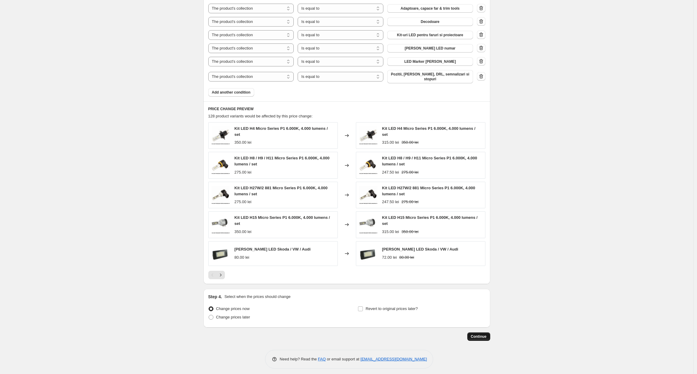 This screenshot has width=697, height=374. I want to click on p: Select when the prices should change, so click(257, 297).